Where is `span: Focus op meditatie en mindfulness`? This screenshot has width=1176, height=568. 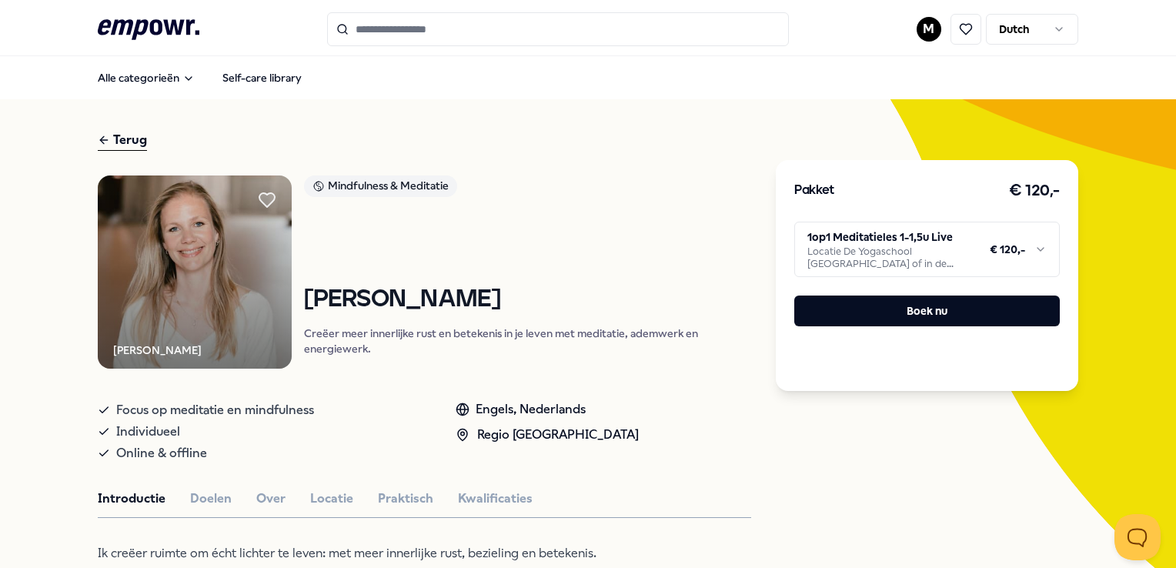 span: Focus op meditatie en mindfulness is located at coordinates (215, 410).